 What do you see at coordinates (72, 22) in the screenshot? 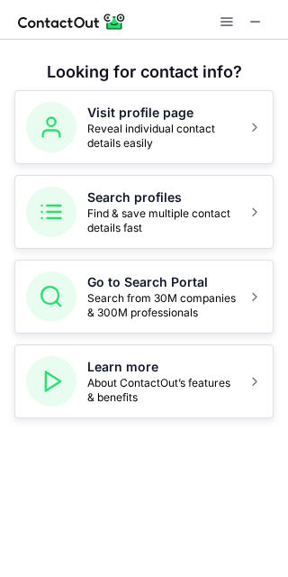
I see `img: ContactOut v5.3.10` at bounding box center [72, 22].